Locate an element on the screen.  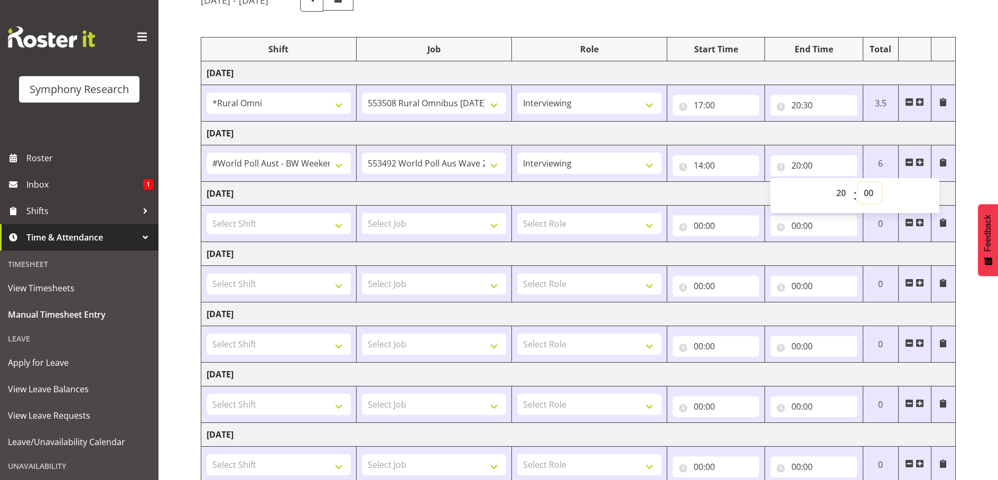
span: Shifts is located at coordinates (82, 211).